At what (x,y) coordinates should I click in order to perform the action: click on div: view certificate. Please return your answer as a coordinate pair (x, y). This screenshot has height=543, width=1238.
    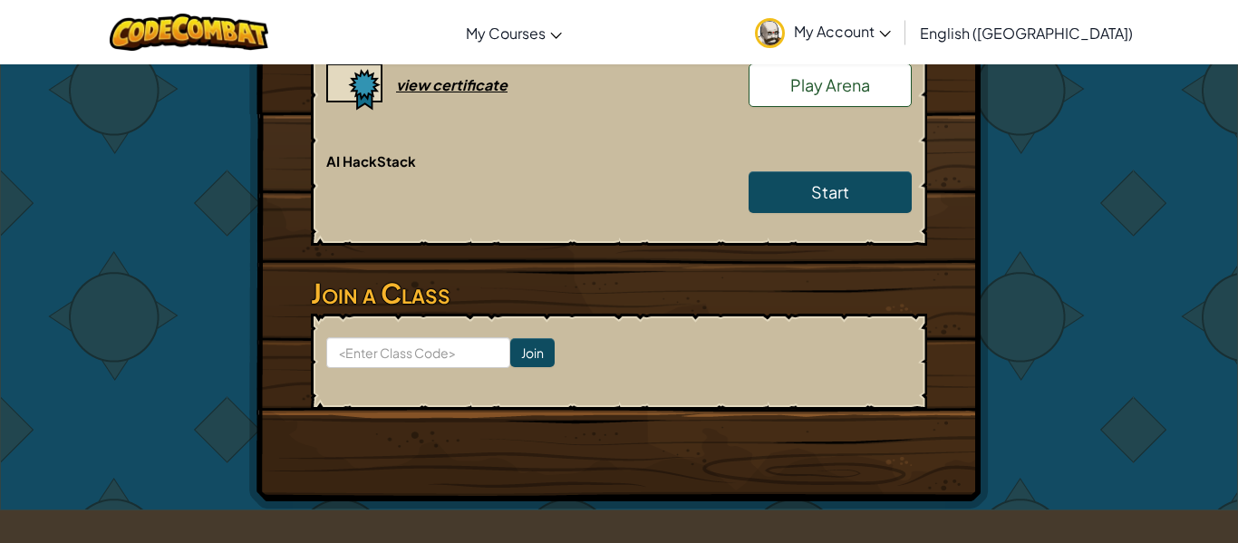
    Looking at the image, I should click on (451, 84).